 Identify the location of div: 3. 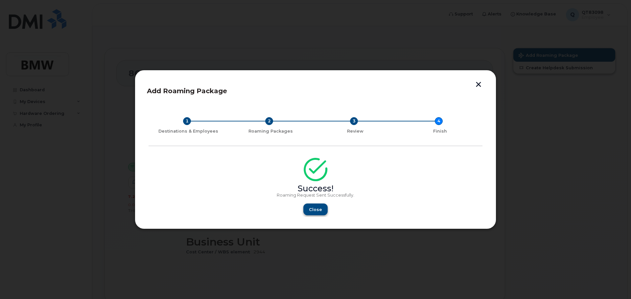
(354, 121).